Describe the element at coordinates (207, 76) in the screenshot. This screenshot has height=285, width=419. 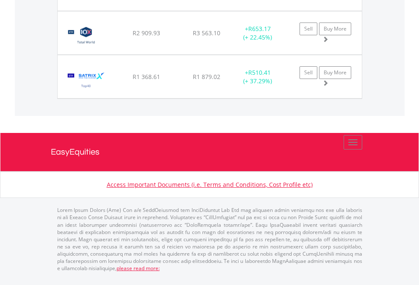
I see `span: R1 879.02` at that location.